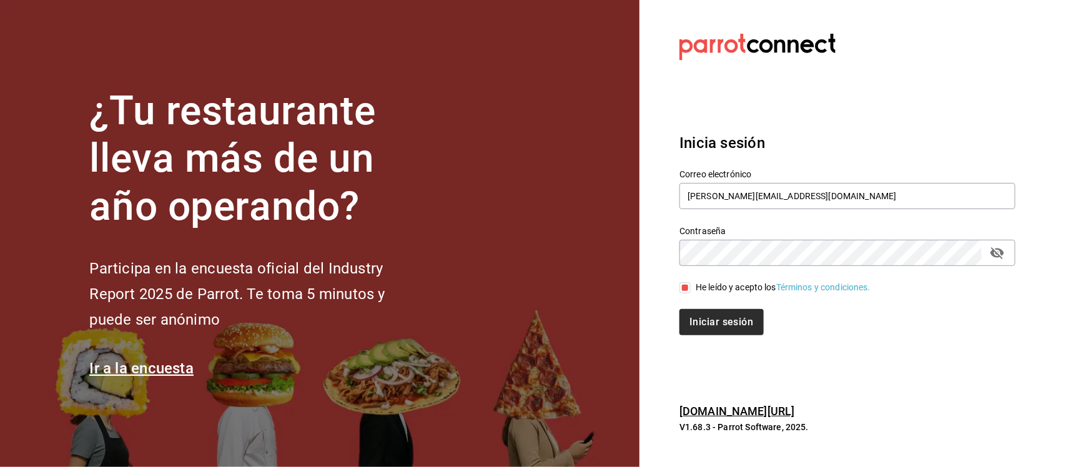  Describe the element at coordinates (848, 231) in the screenshot. I see `label: Contraseña` at that location.